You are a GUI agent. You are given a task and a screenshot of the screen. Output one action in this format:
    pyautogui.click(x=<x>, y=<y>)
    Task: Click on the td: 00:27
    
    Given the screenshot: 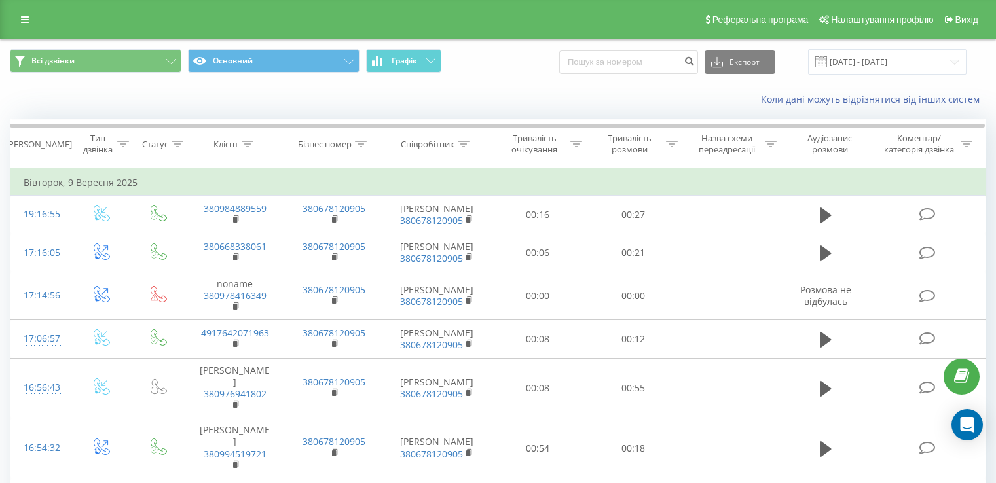 What is the action you would take?
    pyautogui.click(x=632, y=215)
    